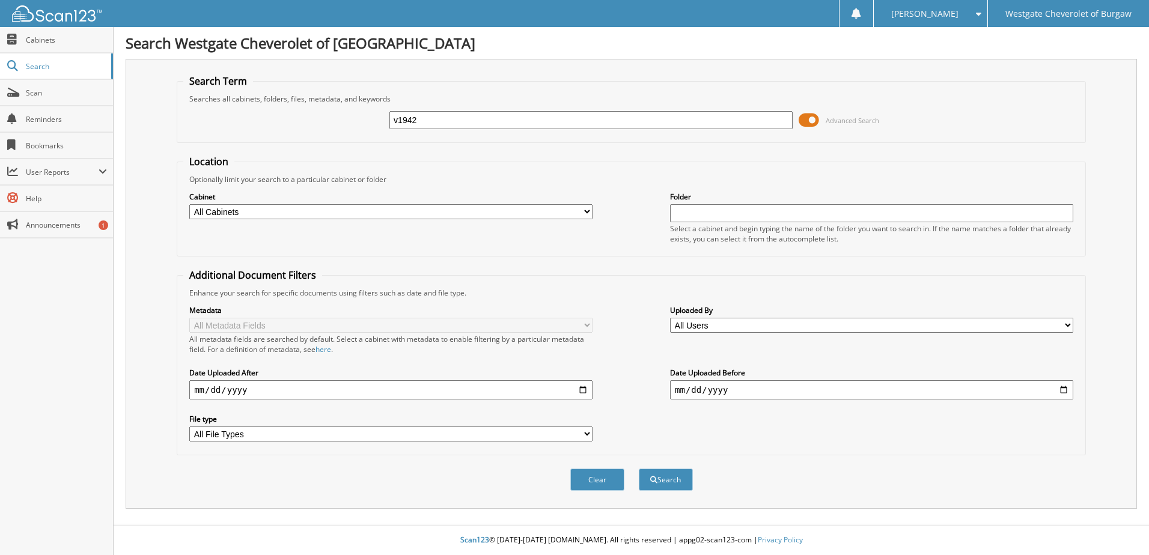  Describe the element at coordinates (475, 540) in the screenshot. I see `span: Scan123` at that location.